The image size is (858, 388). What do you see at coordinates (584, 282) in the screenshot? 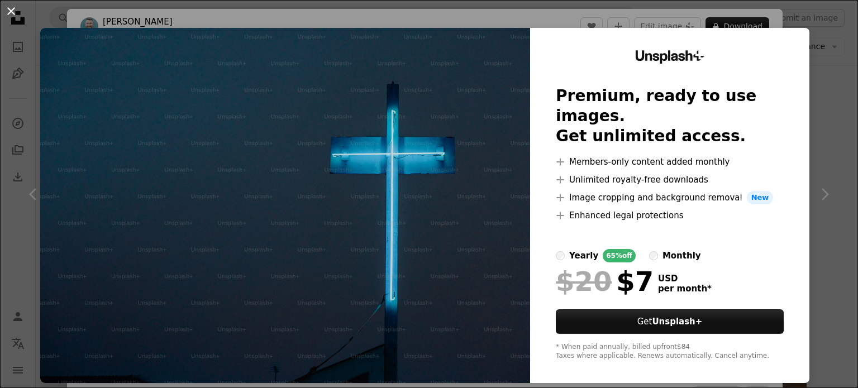
I see `span: $20` at bounding box center [584, 282].